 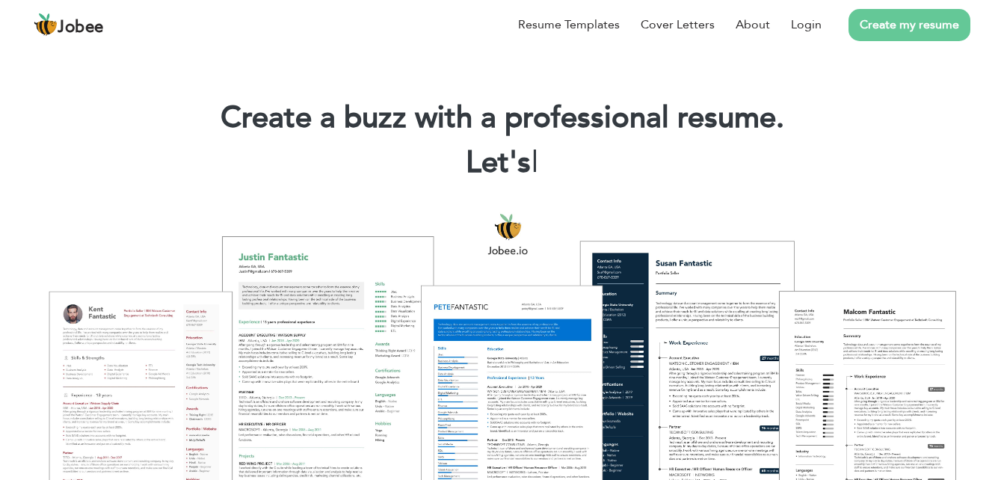 I want to click on a: Cover Letters, so click(x=677, y=25).